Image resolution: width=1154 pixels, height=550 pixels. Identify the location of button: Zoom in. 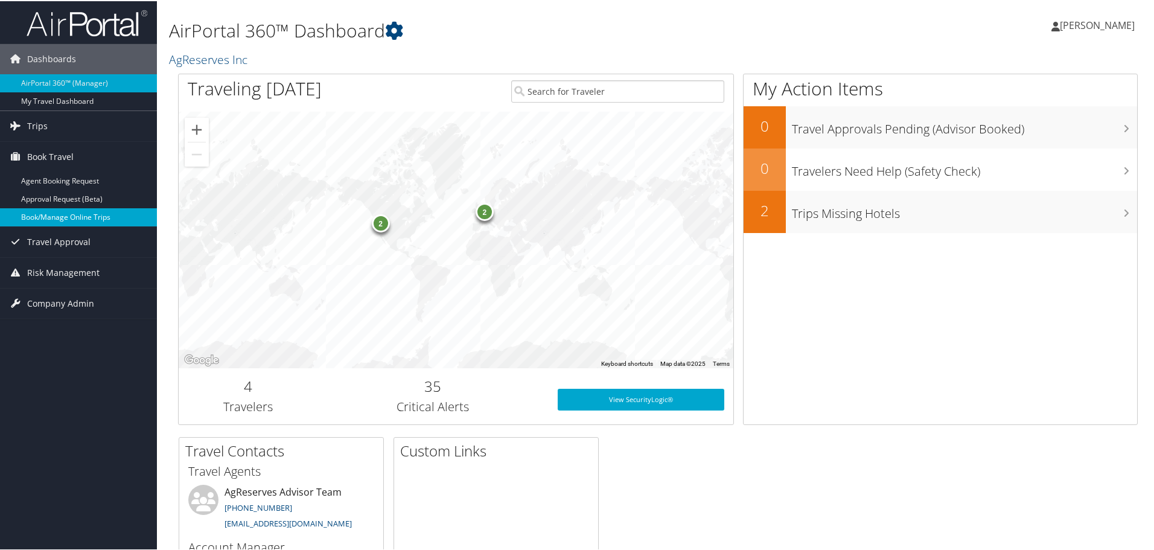
(197, 129).